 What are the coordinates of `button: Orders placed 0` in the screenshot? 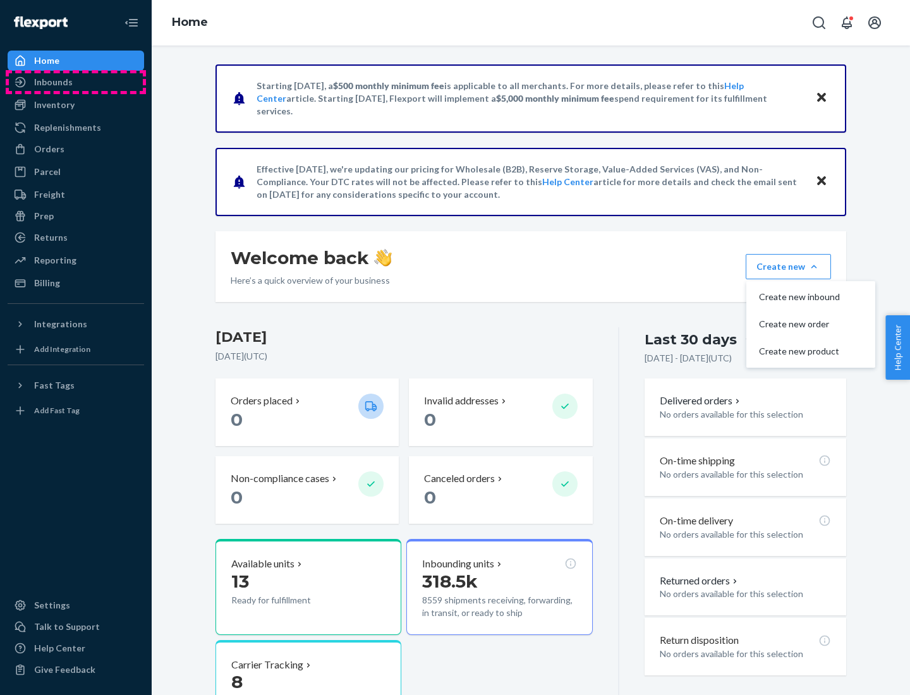 It's located at (307, 412).